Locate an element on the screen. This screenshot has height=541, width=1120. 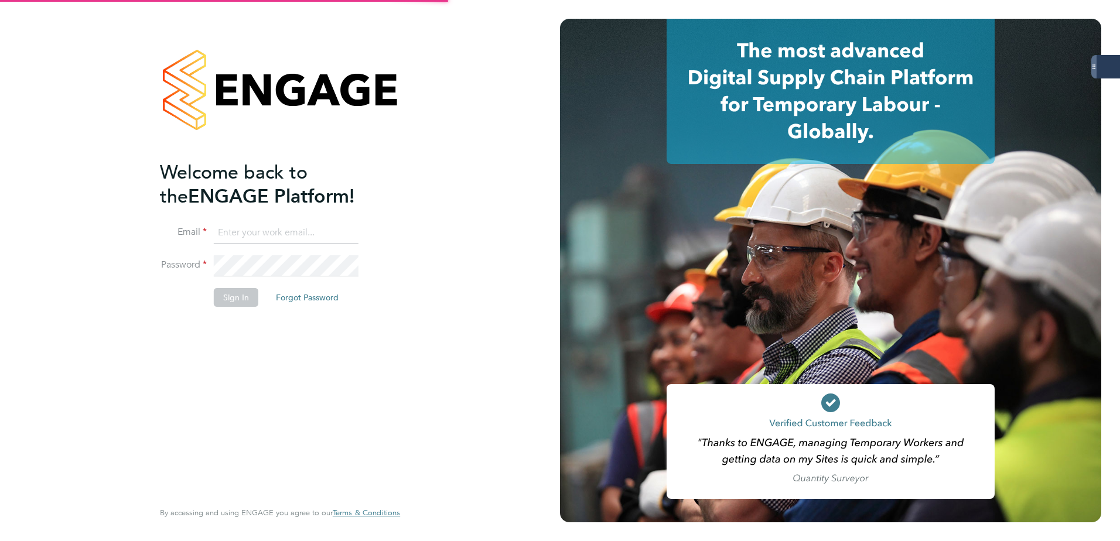
span: Welcome back to the is located at coordinates (234, 184).